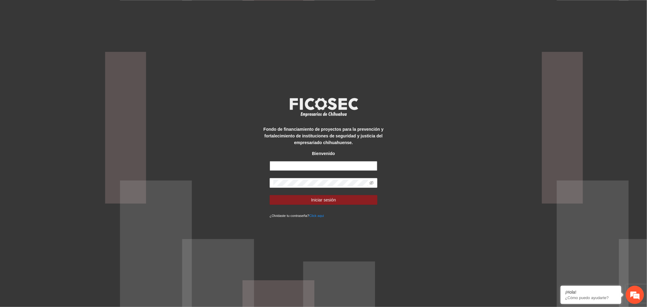 The image size is (647, 307). Describe the element at coordinates (67, 35) in the screenshot. I see `div: Chatee con nosotros ahora` at that location.